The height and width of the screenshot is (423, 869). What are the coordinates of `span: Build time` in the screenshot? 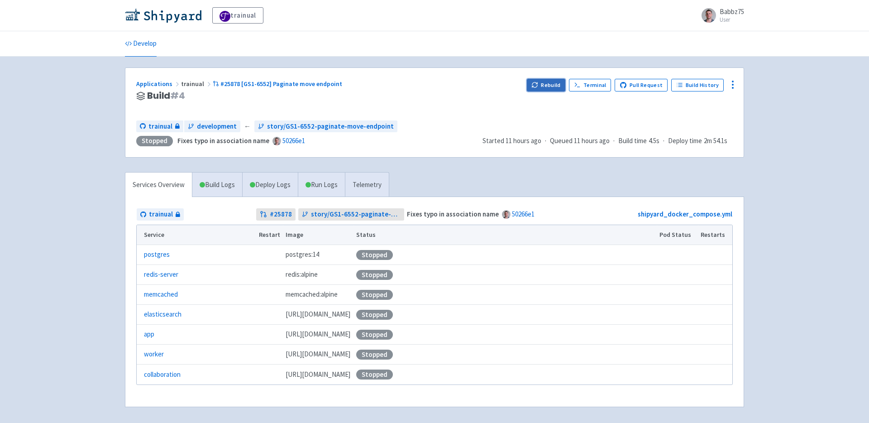 It's located at (632, 141).